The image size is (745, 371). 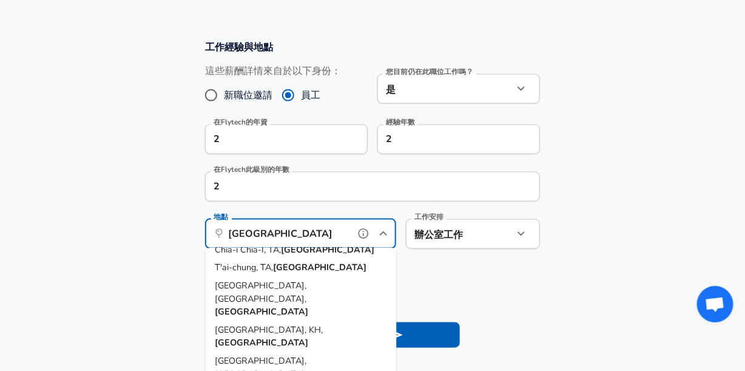 What do you see at coordinates (240, 123) in the screenshot?
I see `label: 在Flytech的年資` at bounding box center [240, 123].